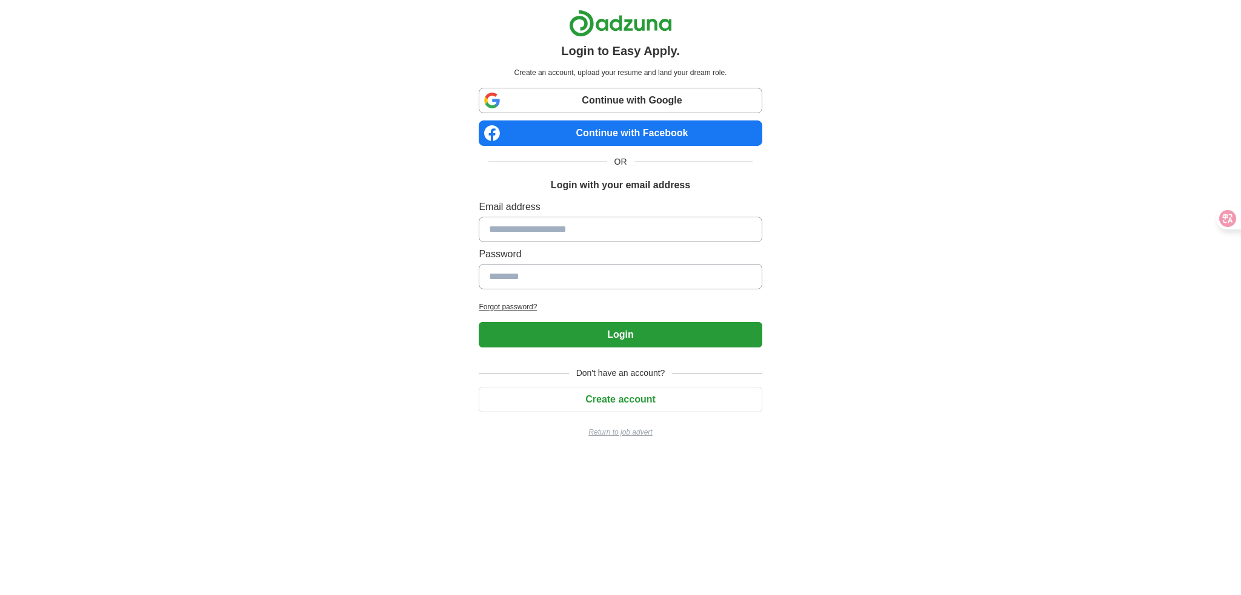 Image resolution: width=1241 pixels, height=595 pixels. Describe the element at coordinates (620, 73) in the screenshot. I see `p: Create an account, upload your resume and land your dream role.` at that location.